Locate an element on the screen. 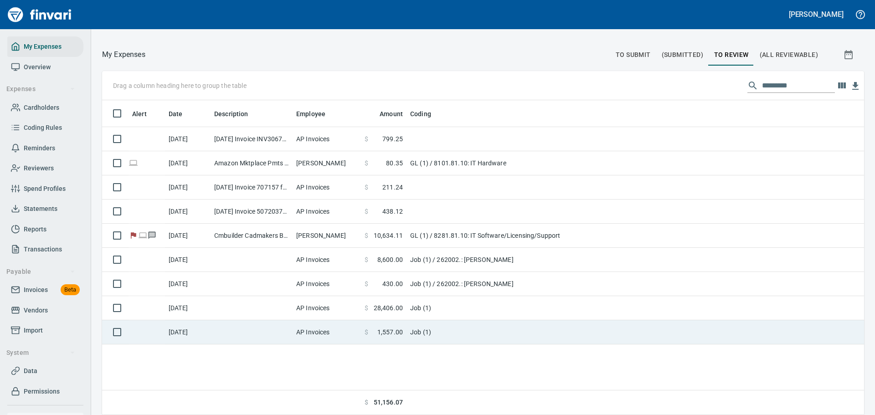 This screenshot has width=875, height=415. span: 211.24 is located at coordinates (392, 187).